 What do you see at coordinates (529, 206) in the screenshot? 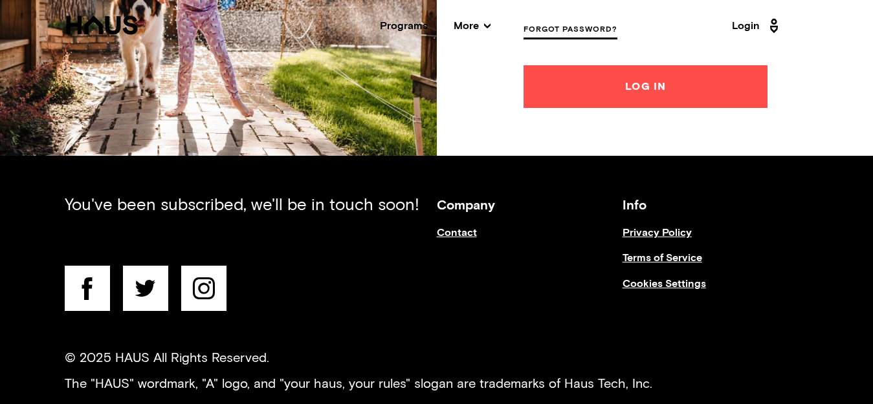
I see `h3: Company` at bounding box center [529, 206].